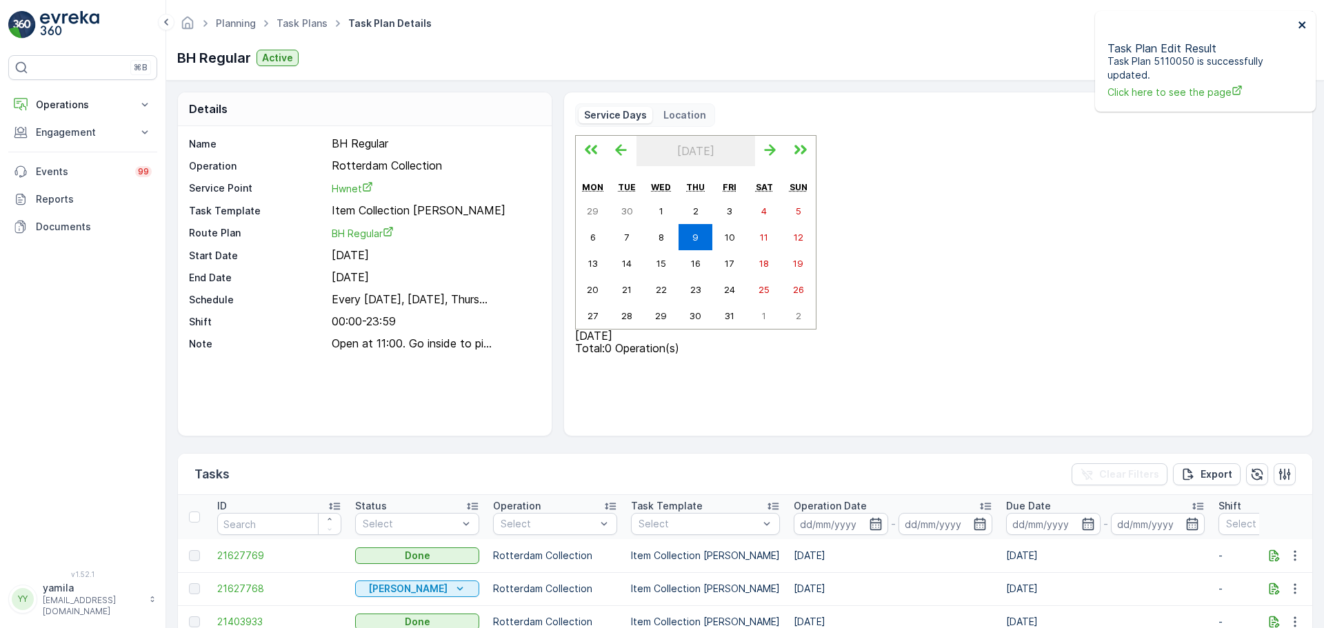 This screenshot has height=628, width=1324. What do you see at coordinates (257, 322) in the screenshot?
I see `p: Shift` at bounding box center [257, 322].